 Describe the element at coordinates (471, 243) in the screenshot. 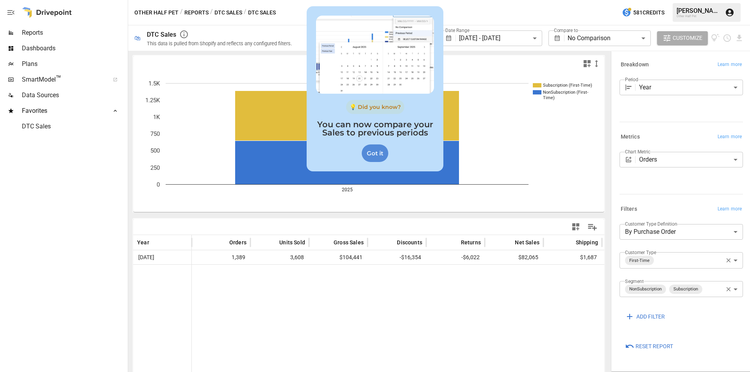

I see `span: Returns` at that location.